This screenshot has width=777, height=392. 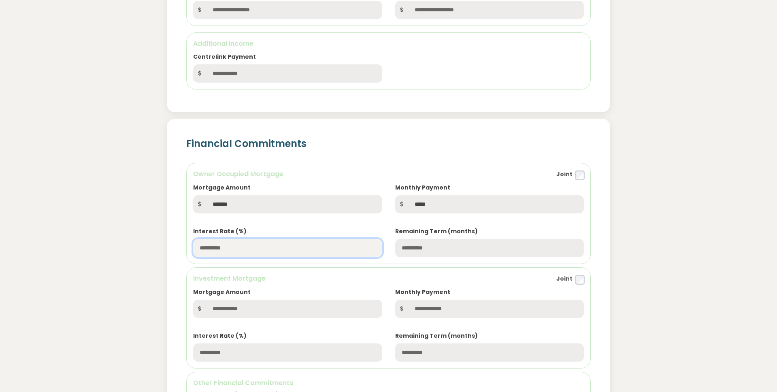 What do you see at coordinates (238, 174) in the screenshot?
I see `h6: Owner Occupied Mortgage` at bounding box center [238, 174].